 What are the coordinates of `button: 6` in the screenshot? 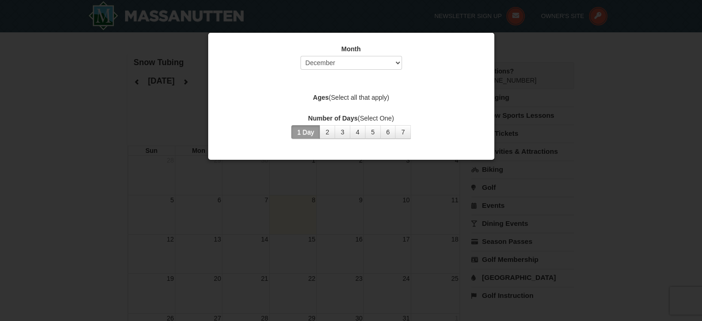 It's located at (388, 132).